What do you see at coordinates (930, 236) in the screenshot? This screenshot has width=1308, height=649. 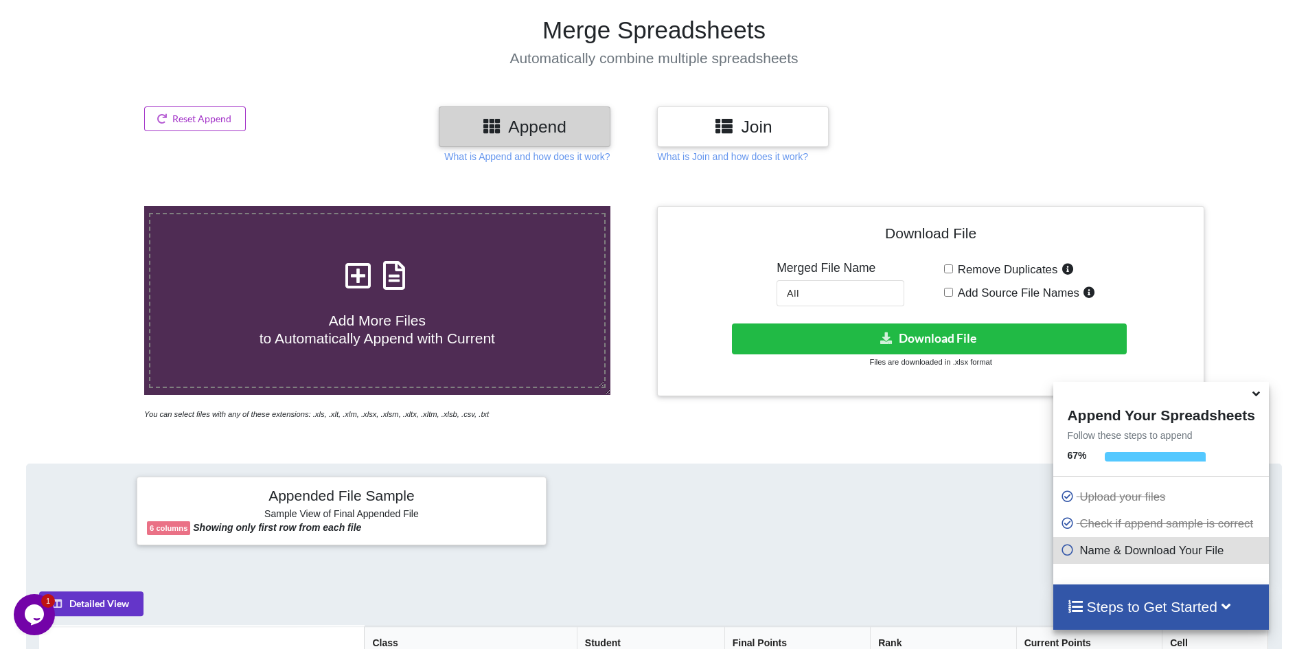 I see `h4: Download File` at bounding box center [930, 236].